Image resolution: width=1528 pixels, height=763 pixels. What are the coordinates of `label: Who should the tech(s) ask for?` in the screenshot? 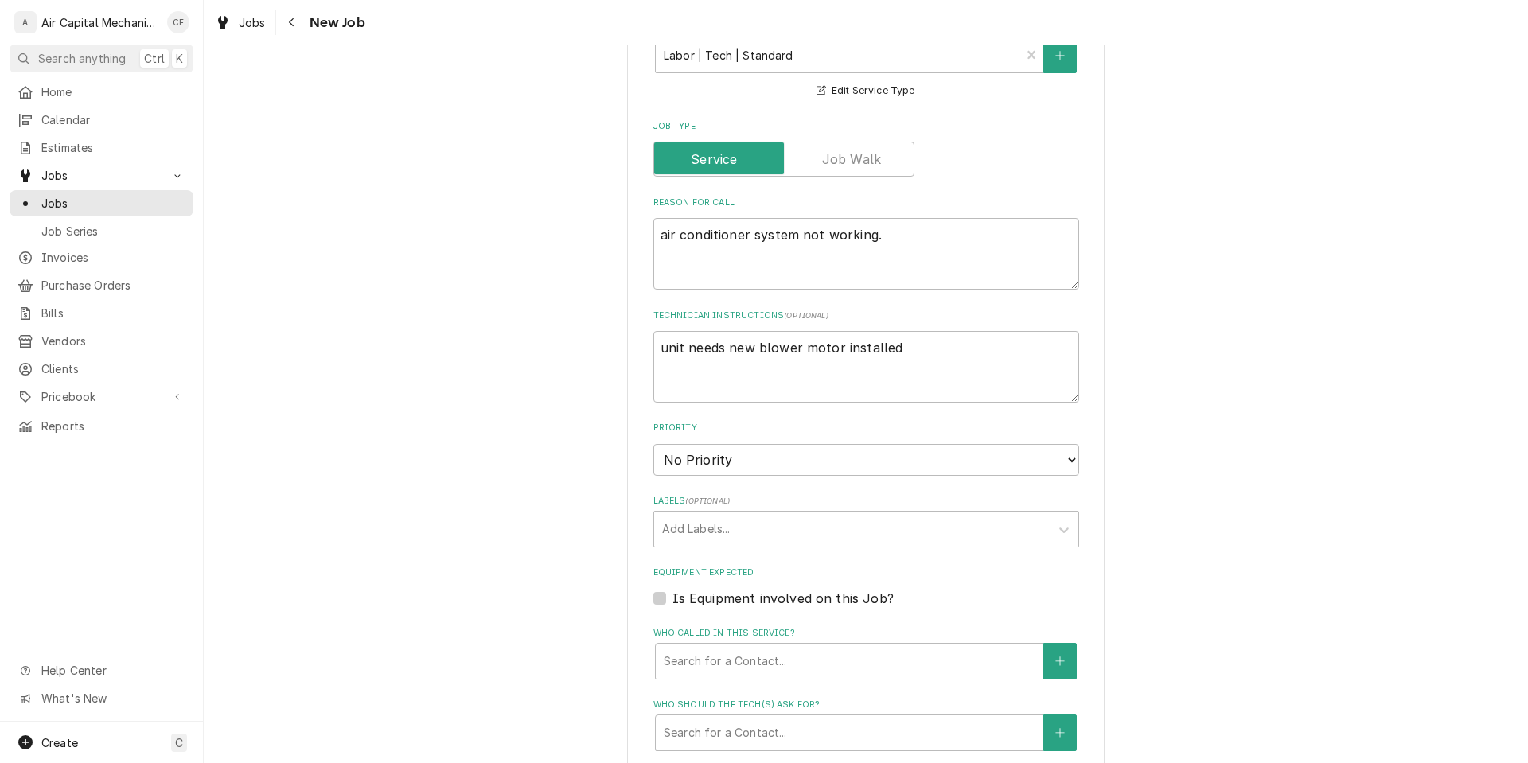 It's located at (866, 705).